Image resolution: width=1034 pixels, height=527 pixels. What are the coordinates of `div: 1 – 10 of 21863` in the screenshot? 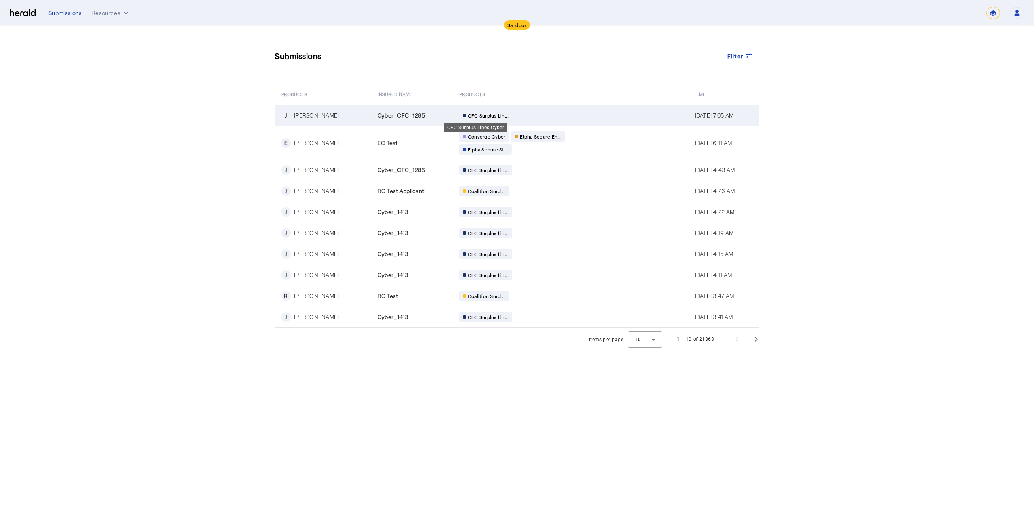 It's located at (695, 339).